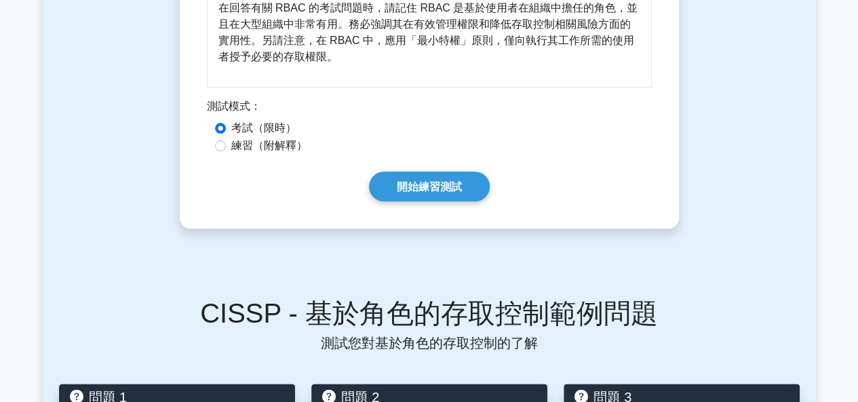 The width and height of the screenshot is (858, 402). What do you see at coordinates (269, 145) in the screenshot?
I see `font: 練習（附解釋）` at bounding box center [269, 145].